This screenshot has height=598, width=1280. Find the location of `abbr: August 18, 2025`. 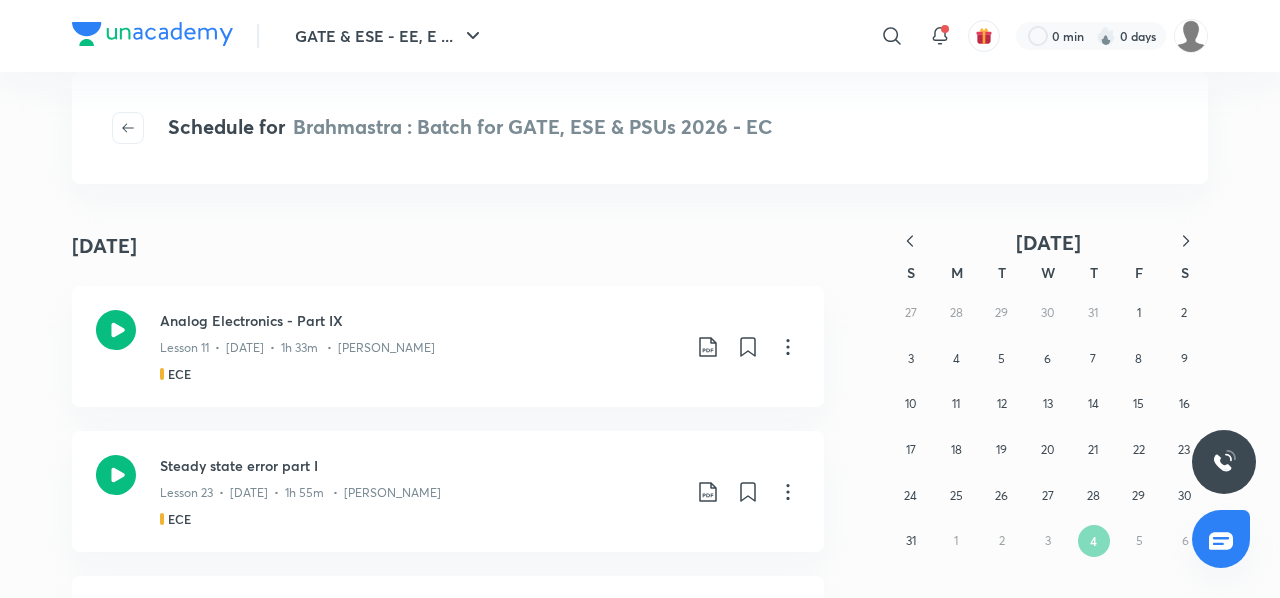

abbr: August 18, 2025 is located at coordinates (956, 449).